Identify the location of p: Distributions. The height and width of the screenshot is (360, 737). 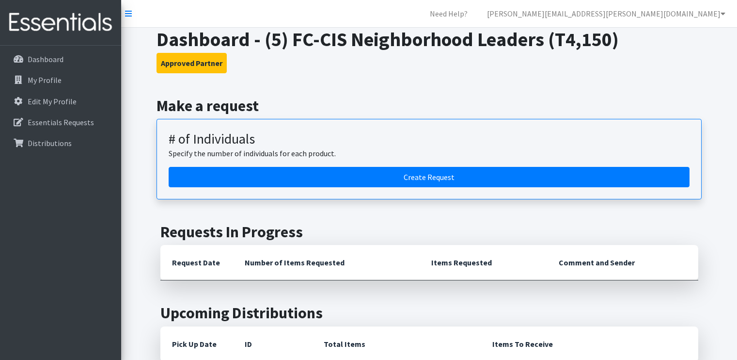
(49, 143).